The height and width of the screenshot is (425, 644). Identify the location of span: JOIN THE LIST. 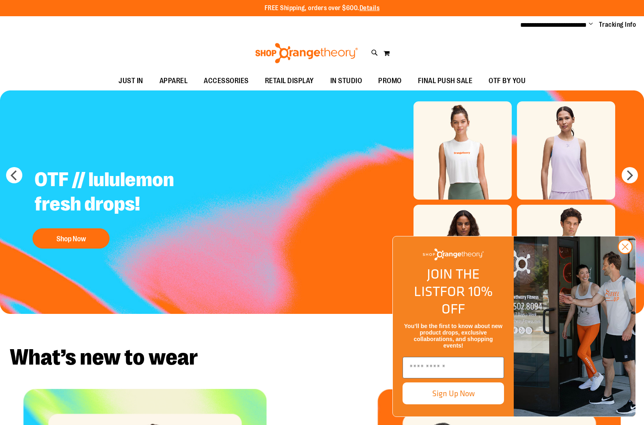
(447, 282).